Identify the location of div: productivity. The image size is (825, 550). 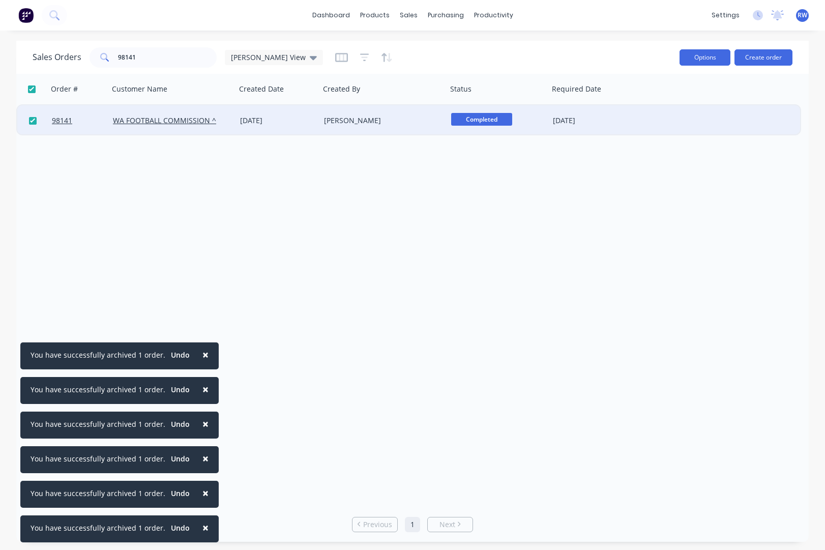
(494, 15).